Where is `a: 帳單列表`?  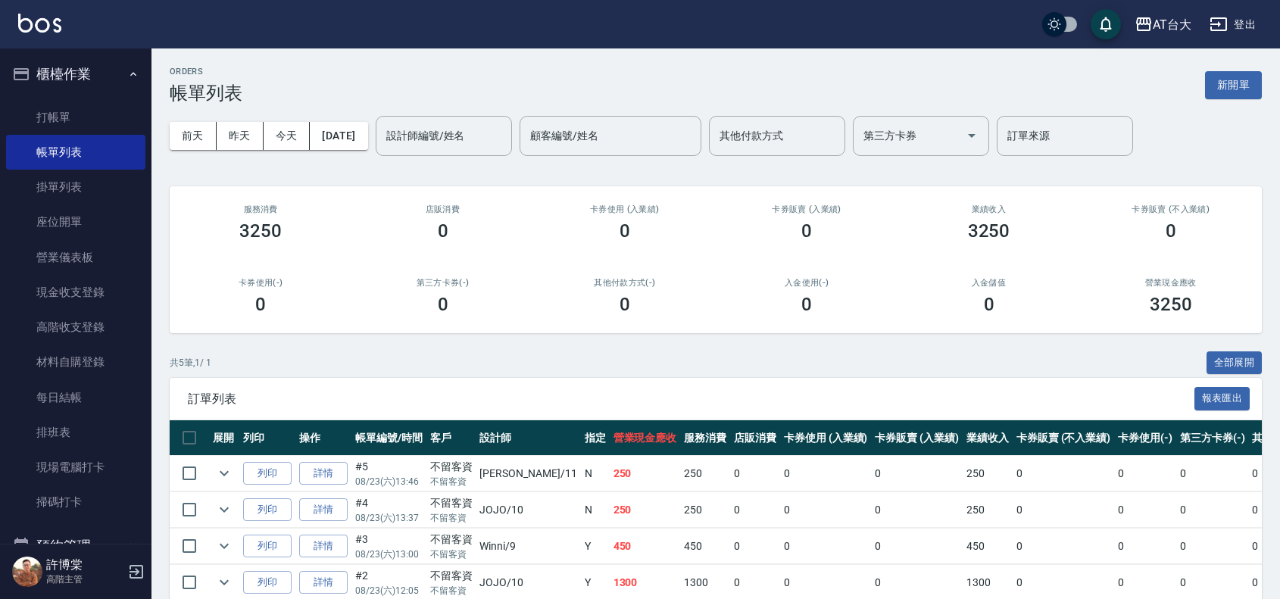 a: 帳單列表 is located at coordinates (76, 152).